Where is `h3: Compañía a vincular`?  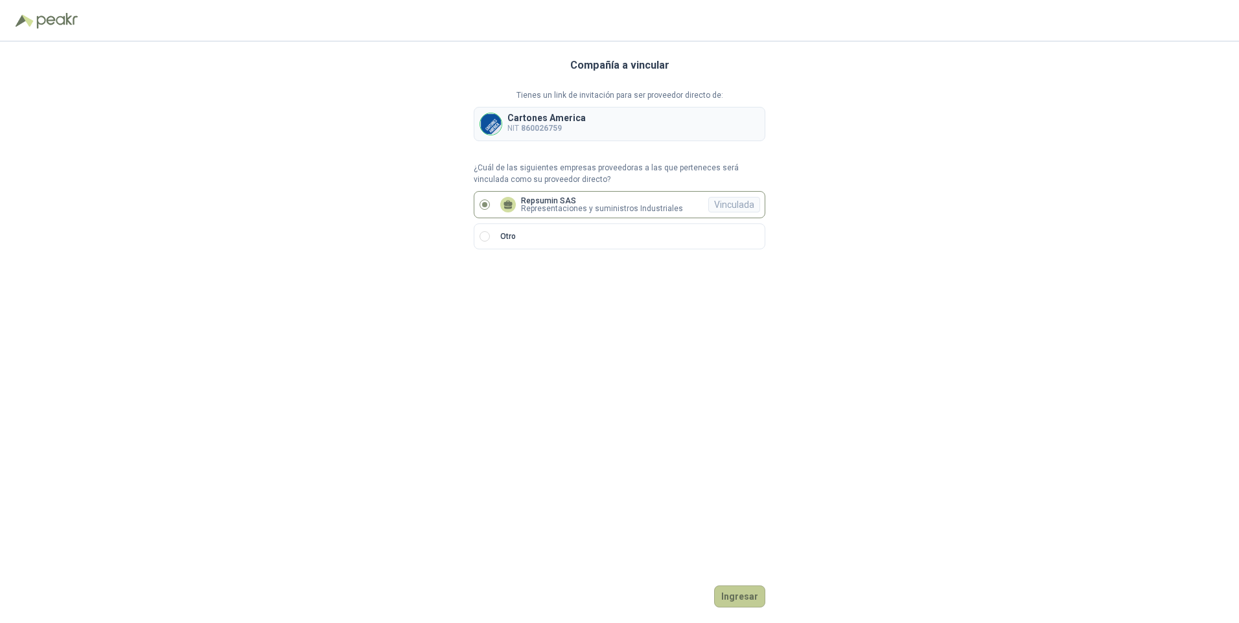
h3: Compañía a vincular is located at coordinates (619, 65).